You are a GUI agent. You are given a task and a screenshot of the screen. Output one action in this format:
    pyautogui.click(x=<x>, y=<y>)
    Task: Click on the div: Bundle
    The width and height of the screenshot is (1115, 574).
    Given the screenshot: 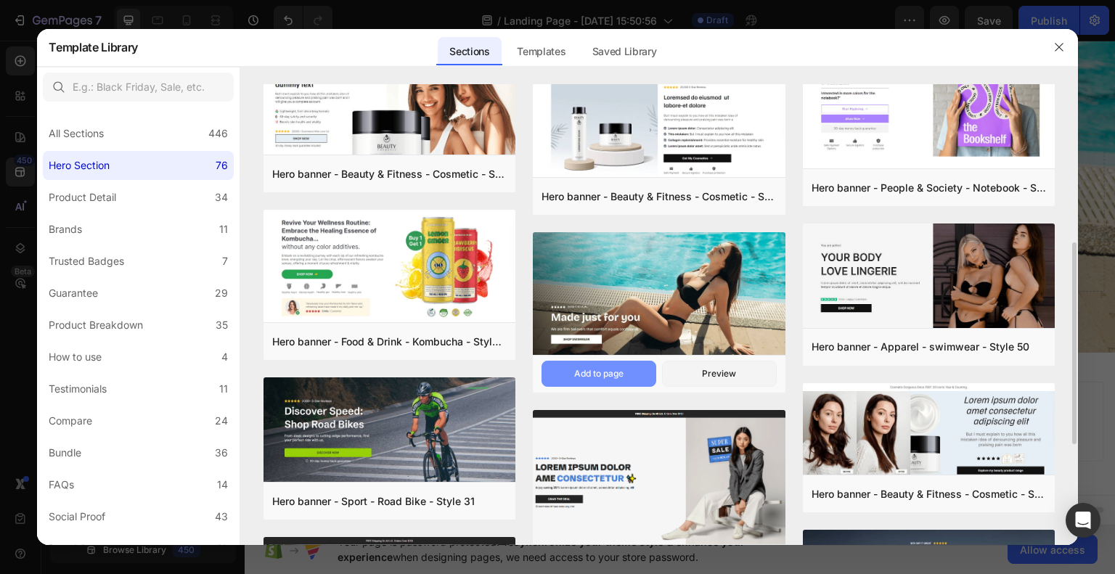 What is the action you would take?
    pyautogui.click(x=65, y=453)
    